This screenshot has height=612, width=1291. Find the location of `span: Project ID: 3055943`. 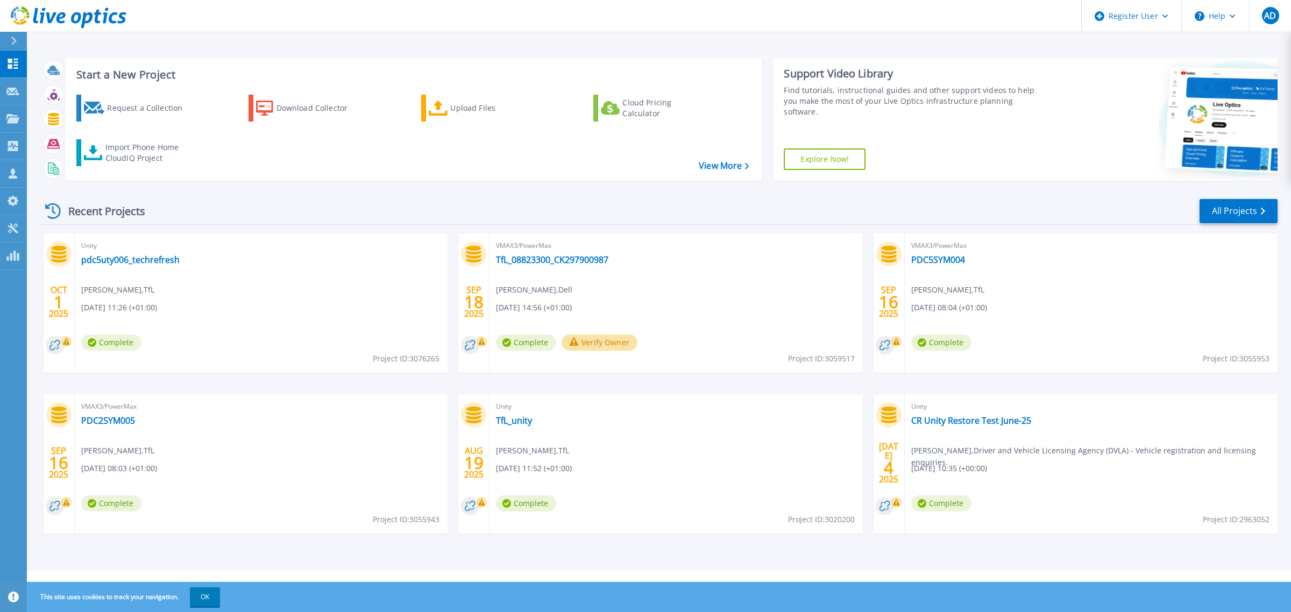

span: Project ID: 3055943 is located at coordinates (406, 520).